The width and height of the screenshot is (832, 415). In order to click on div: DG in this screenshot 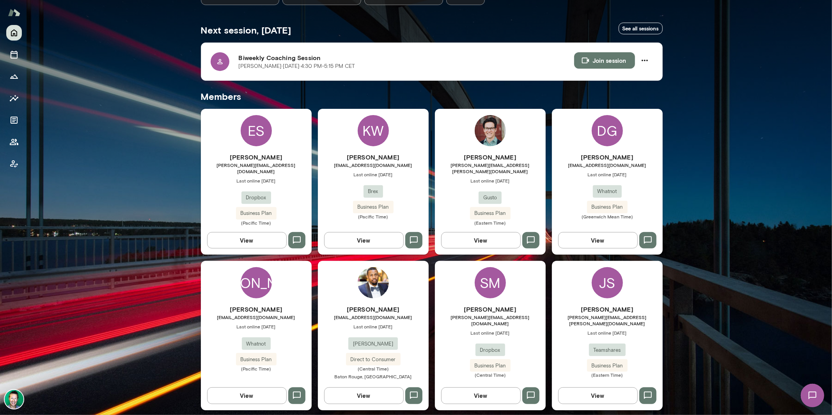, I will do `click(608, 131)`.